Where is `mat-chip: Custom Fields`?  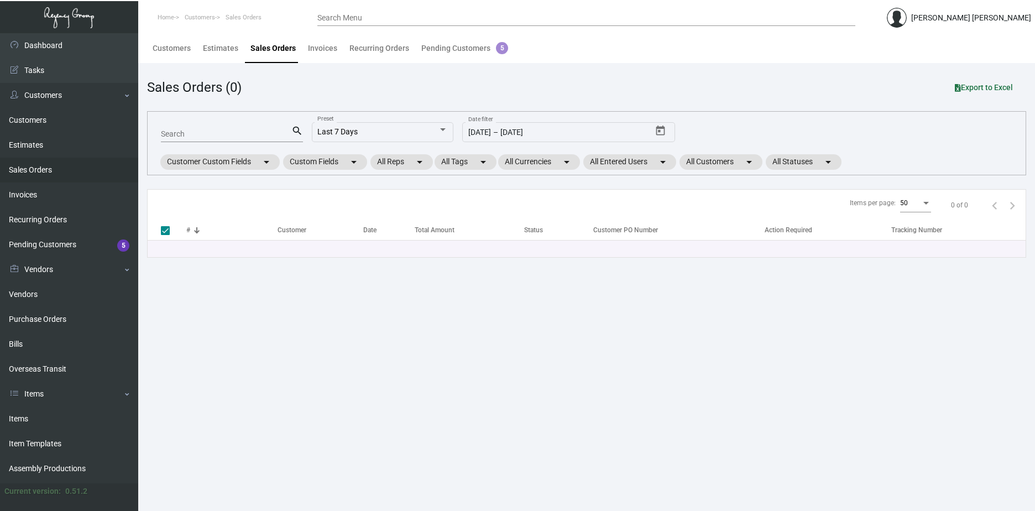 mat-chip: Custom Fields is located at coordinates (325, 162).